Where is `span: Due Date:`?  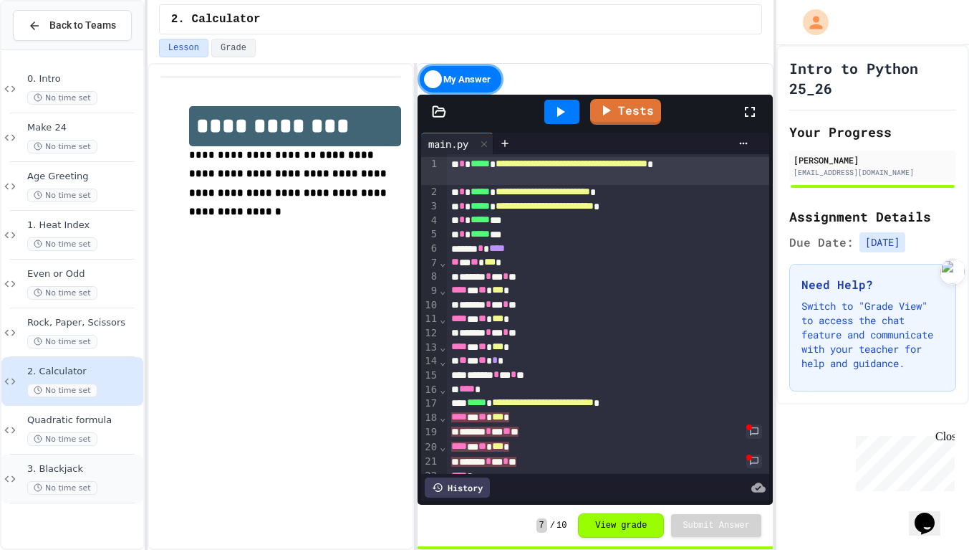
span: Due Date: is located at coordinates (822, 242).